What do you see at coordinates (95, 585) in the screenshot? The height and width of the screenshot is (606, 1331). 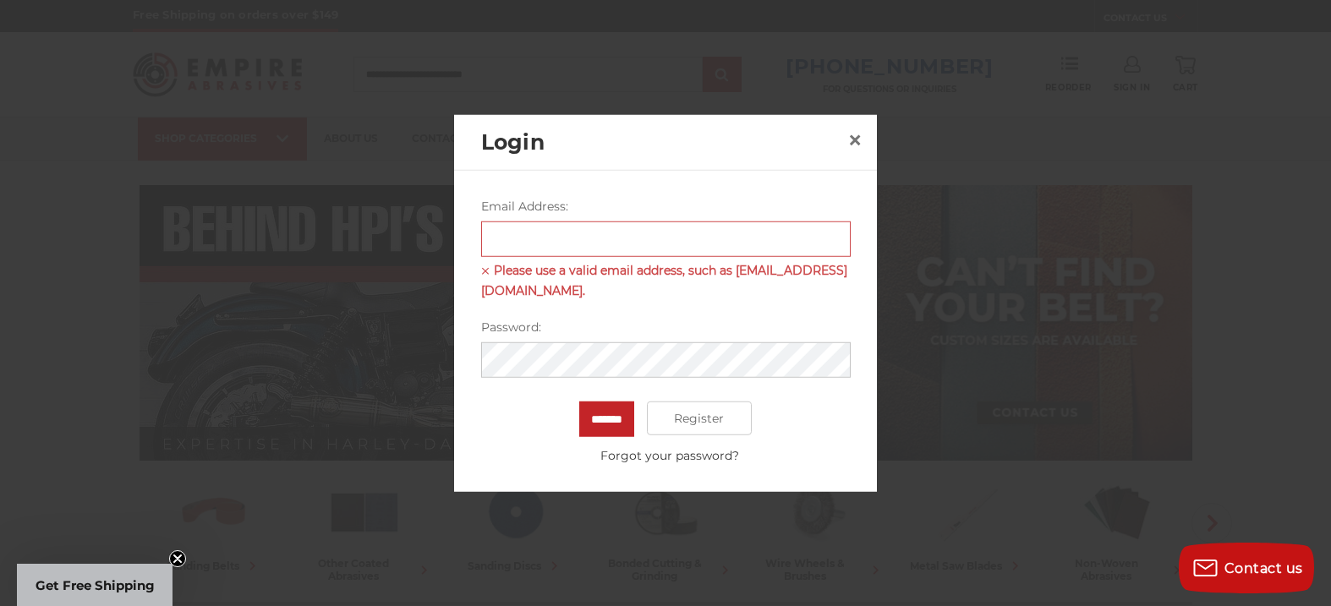 I see `div: Get Free ShippingClose teaser` at bounding box center [95, 585].